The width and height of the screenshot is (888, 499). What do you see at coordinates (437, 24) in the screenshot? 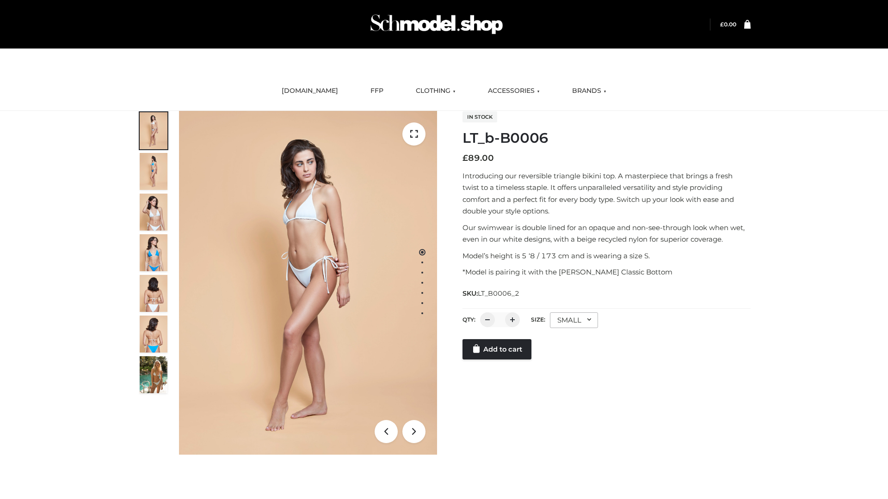
I see `a: Schmodel Admin 964` at bounding box center [437, 24].